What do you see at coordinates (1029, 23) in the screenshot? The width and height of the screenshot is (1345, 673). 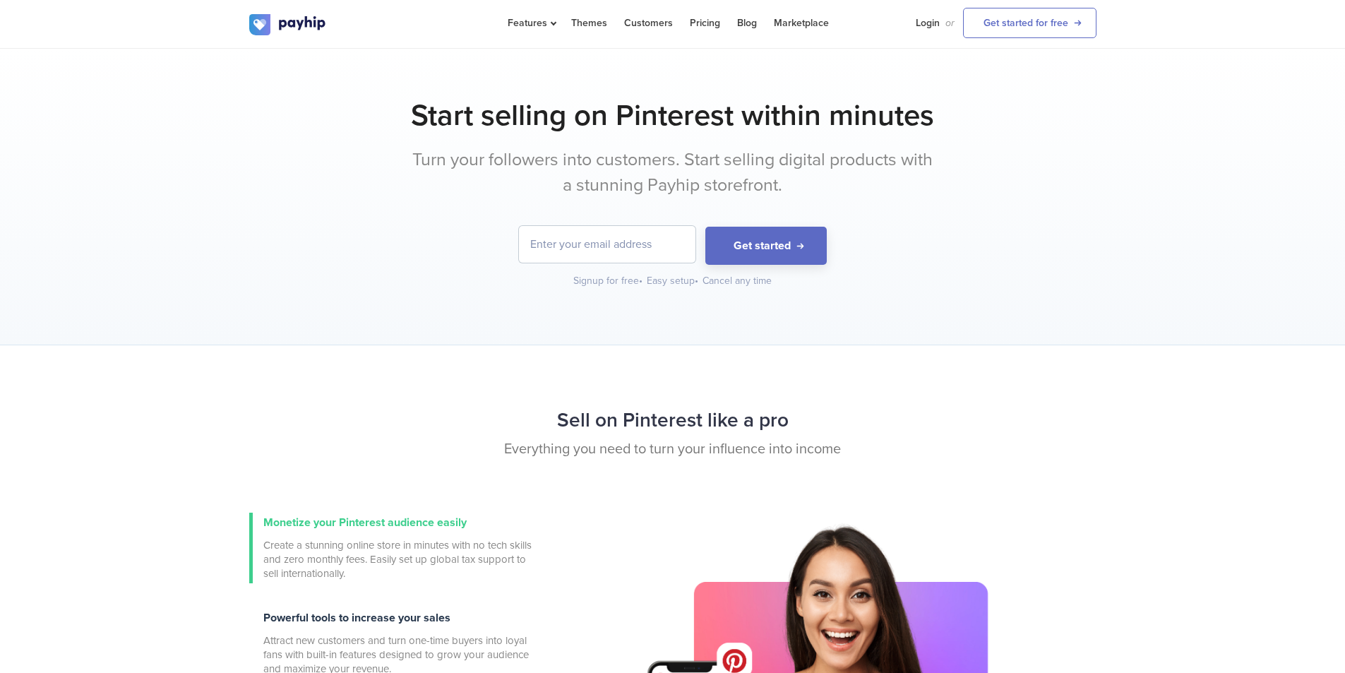 I see `a: Get started for free` at bounding box center [1029, 23].